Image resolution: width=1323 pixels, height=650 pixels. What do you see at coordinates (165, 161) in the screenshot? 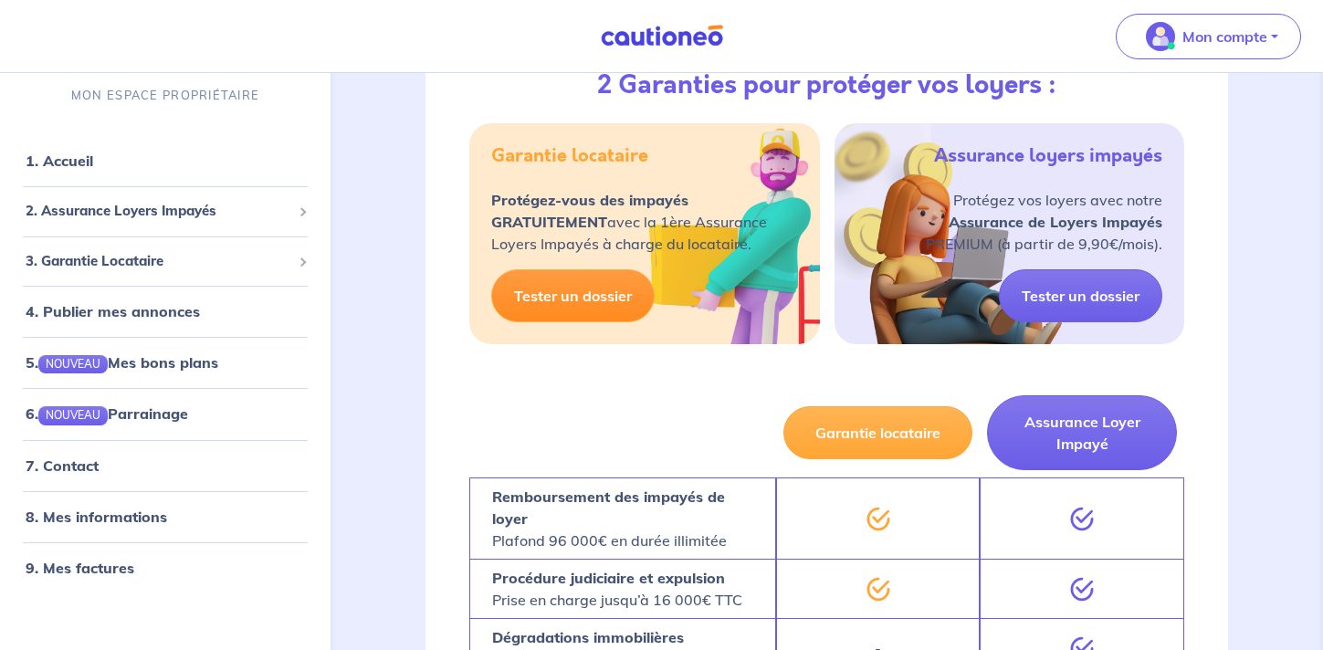
I see `div: 1. Accueil` at bounding box center [165, 161].